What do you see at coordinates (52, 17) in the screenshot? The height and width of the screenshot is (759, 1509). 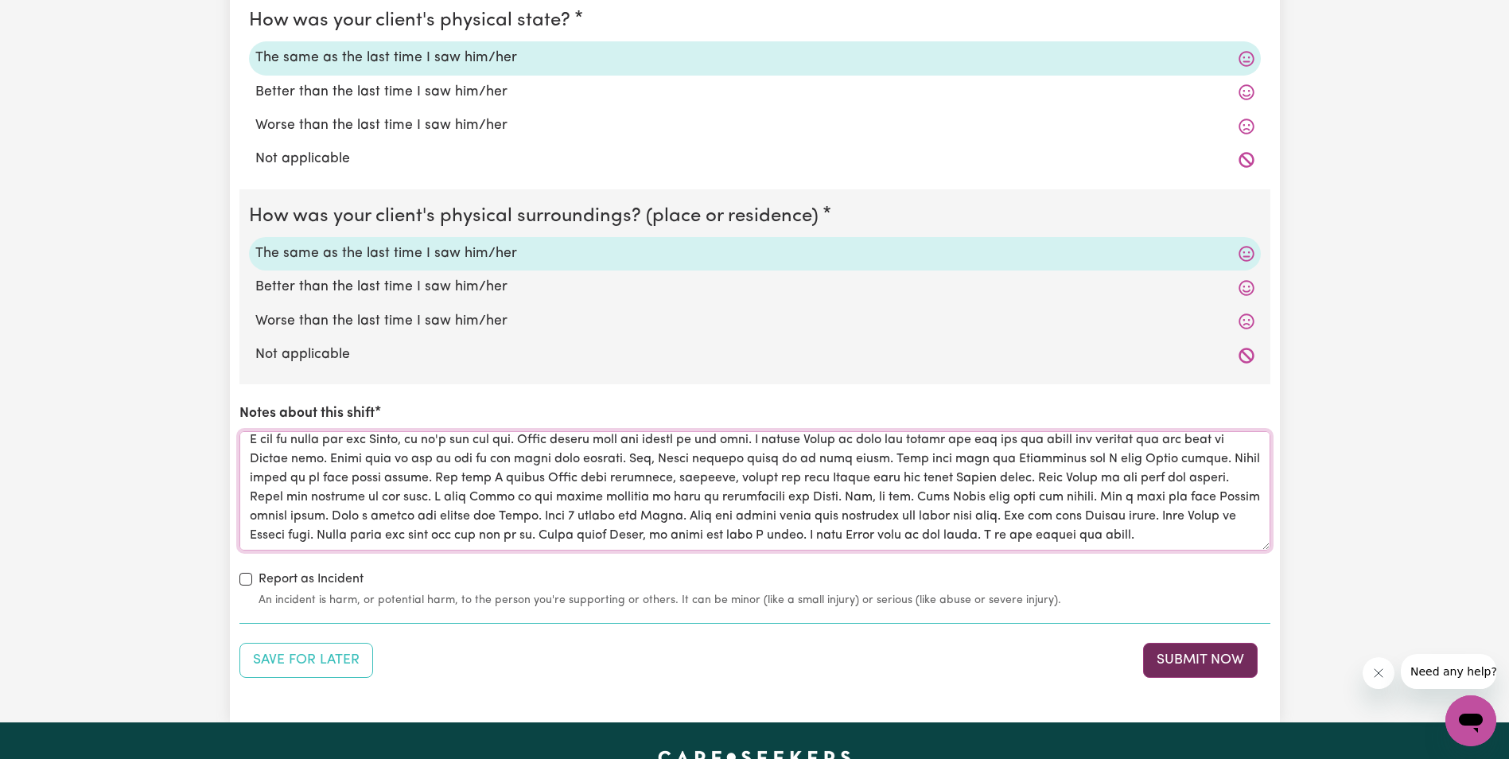 I see `span: Need any help?` at bounding box center [52, 17].